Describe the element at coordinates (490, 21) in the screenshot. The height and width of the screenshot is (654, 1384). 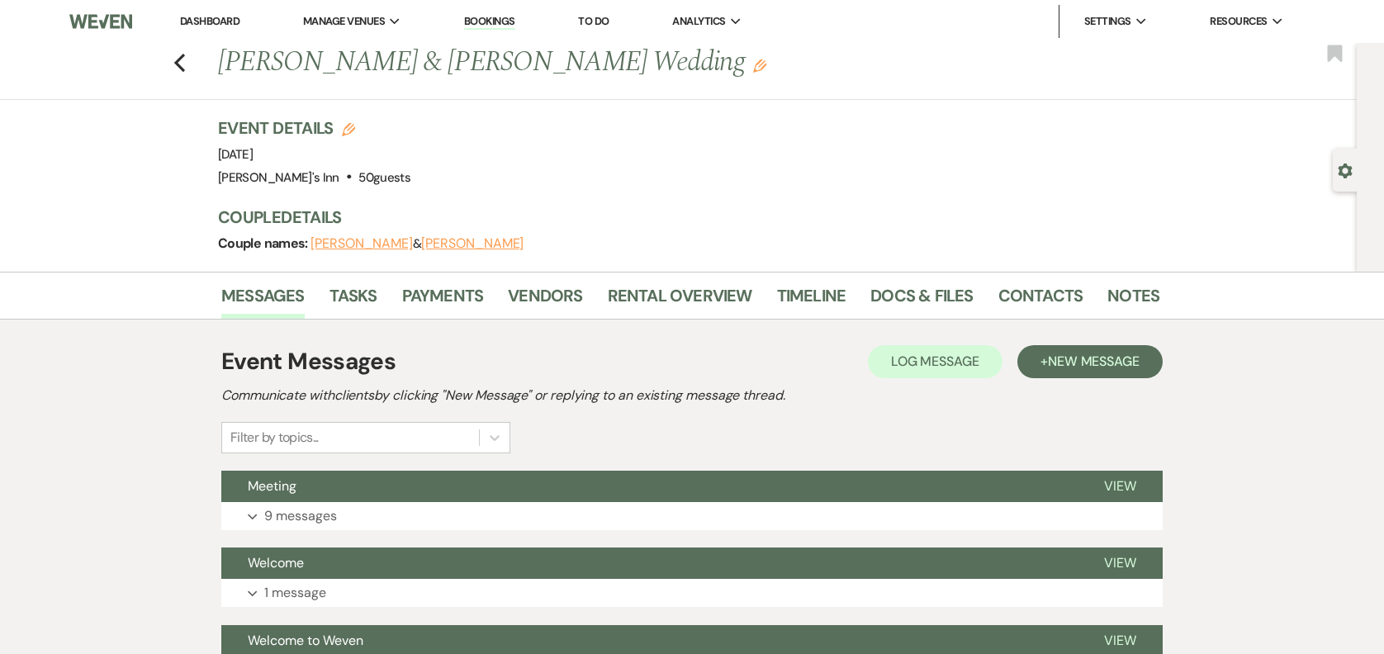
I see `a: Bookings` at that location.